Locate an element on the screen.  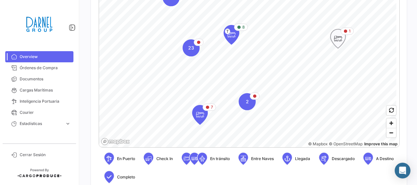
span: Entre Naves is located at coordinates (262, 159).